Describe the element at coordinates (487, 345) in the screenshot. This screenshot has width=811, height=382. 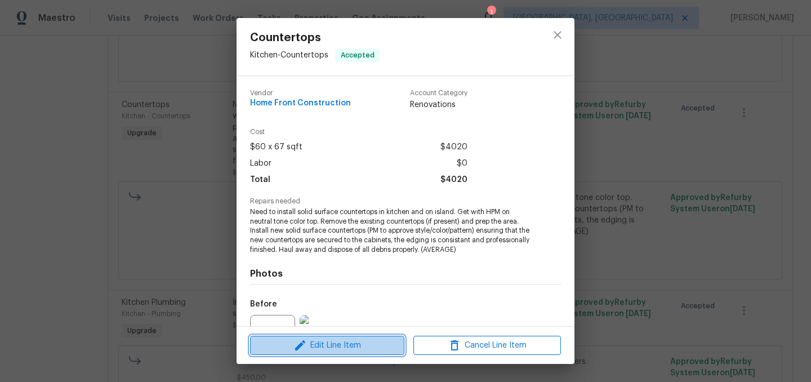
I see `span: Cancel Line Item` at that location.